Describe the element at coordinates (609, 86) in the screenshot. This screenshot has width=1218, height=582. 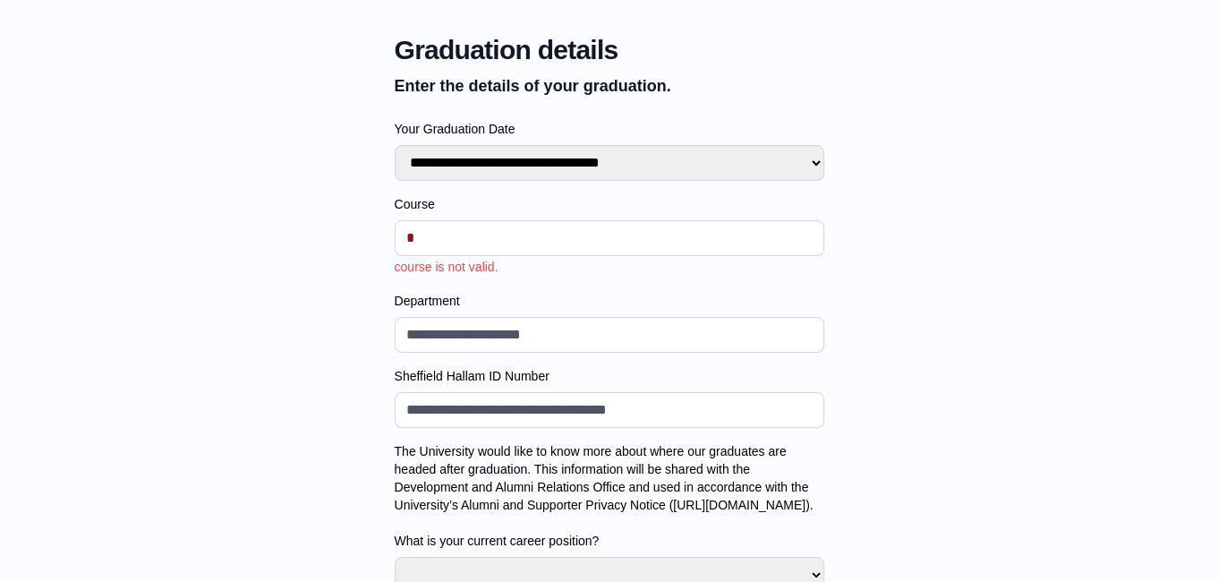
I see `p: Enter the details of your graduation.` at that location.